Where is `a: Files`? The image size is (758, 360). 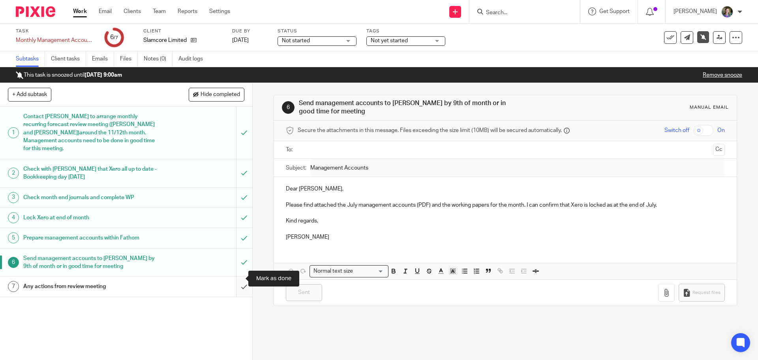
a: Files is located at coordinates (129, 59).